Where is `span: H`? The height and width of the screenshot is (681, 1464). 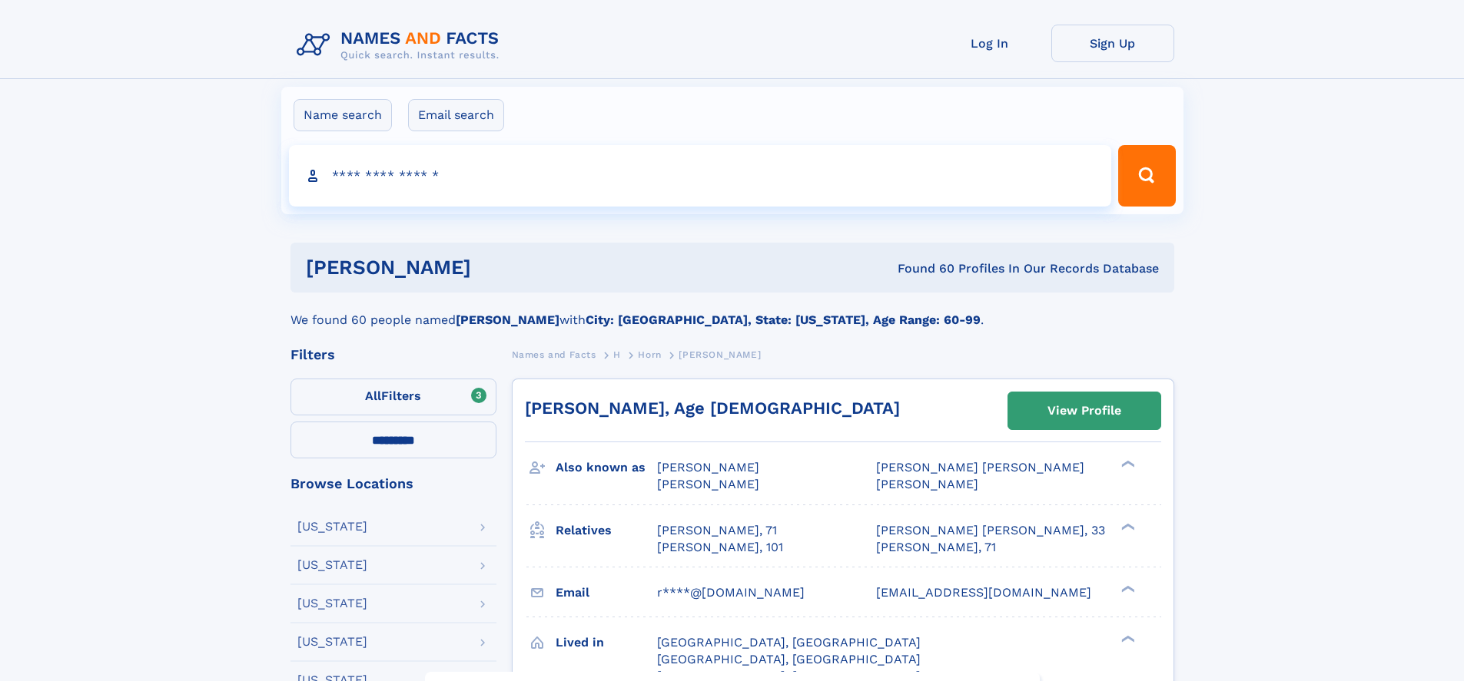
span: H is located at coordinates (617, 355).